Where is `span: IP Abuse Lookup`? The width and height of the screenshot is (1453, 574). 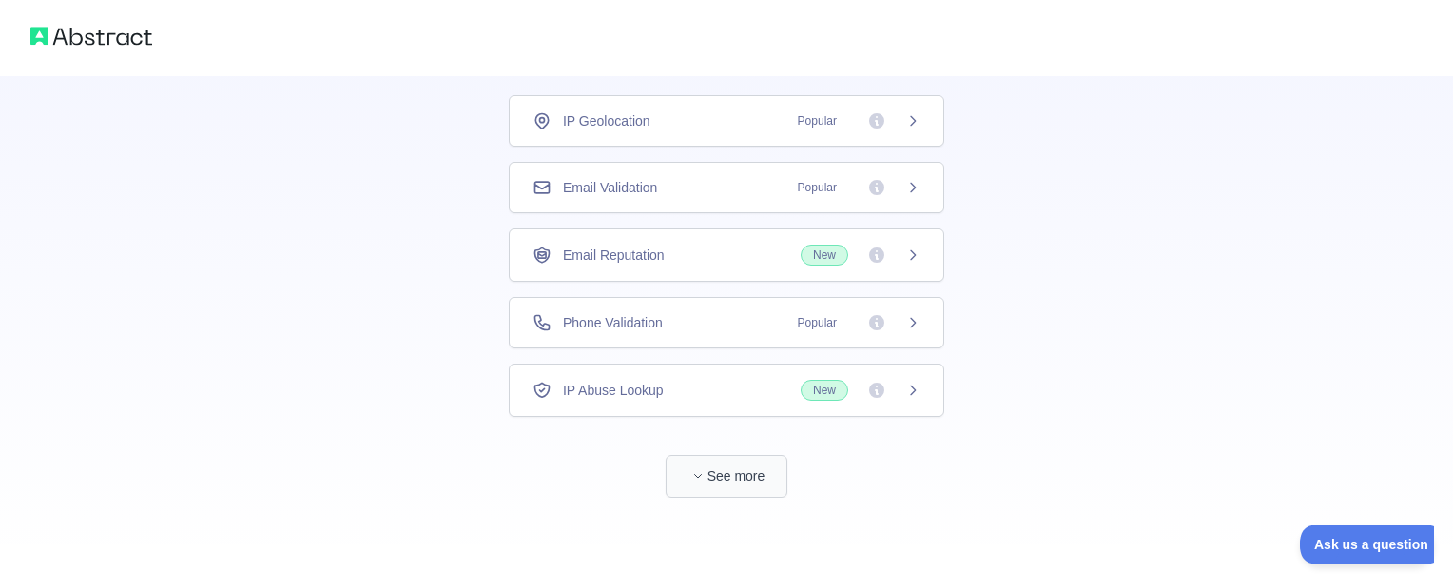 span: IP Abuse Lookup is located at coordinates (613, 390).